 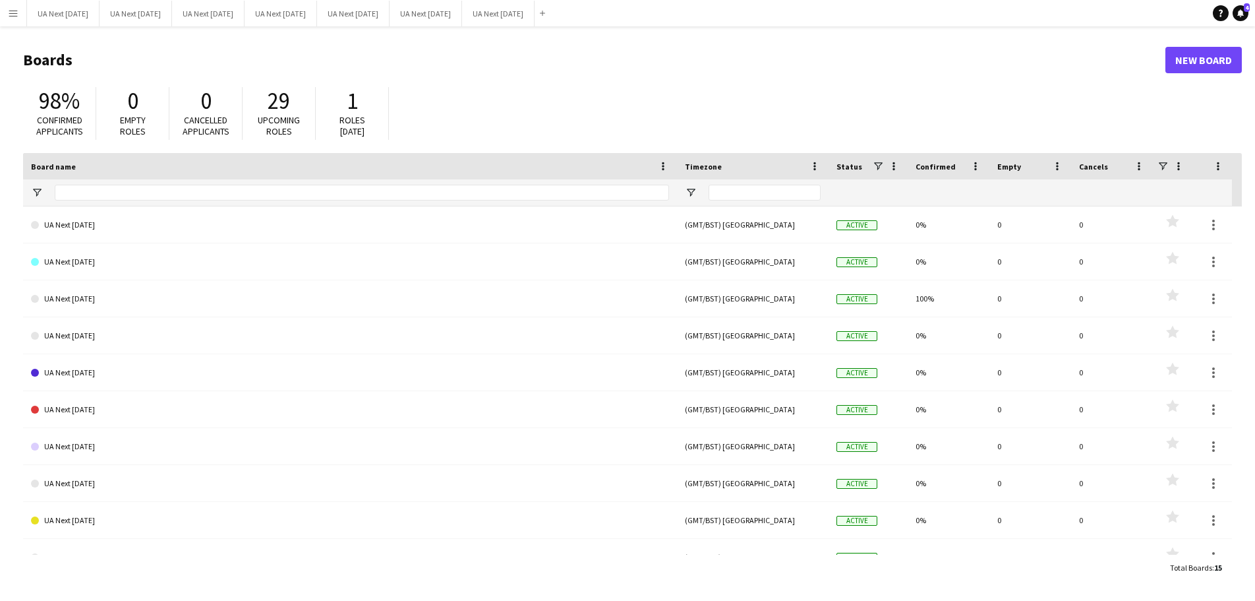 What do you see at coordinates (53, 166) in the screenshot?
I see `span: Board name` at bounding box center [53, 166].